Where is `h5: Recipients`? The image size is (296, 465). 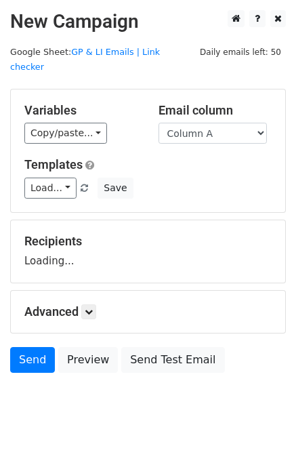
h5: Recipients is located at coordinates (148, 241).